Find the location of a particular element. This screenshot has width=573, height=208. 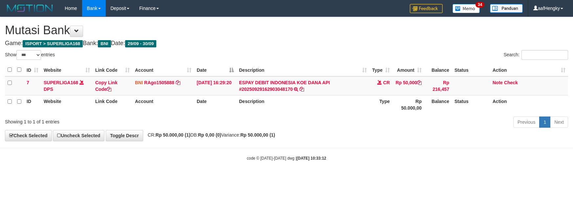

a: Note is located at coordinates (498, 82).